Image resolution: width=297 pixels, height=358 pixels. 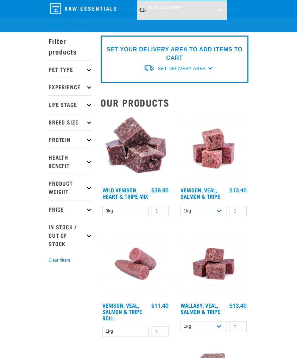 What do you see at coordinates (59, 260) in the screenshot?
I see `button: Clear filters` at bounding box center [59, 260].